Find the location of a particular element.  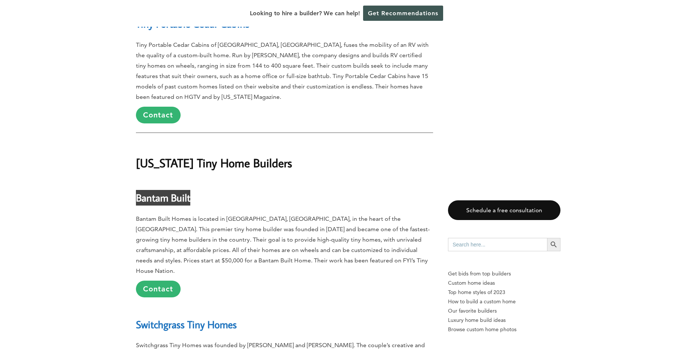

a: Switchgrass Tiny Homes is located at coordinates (186, 325).